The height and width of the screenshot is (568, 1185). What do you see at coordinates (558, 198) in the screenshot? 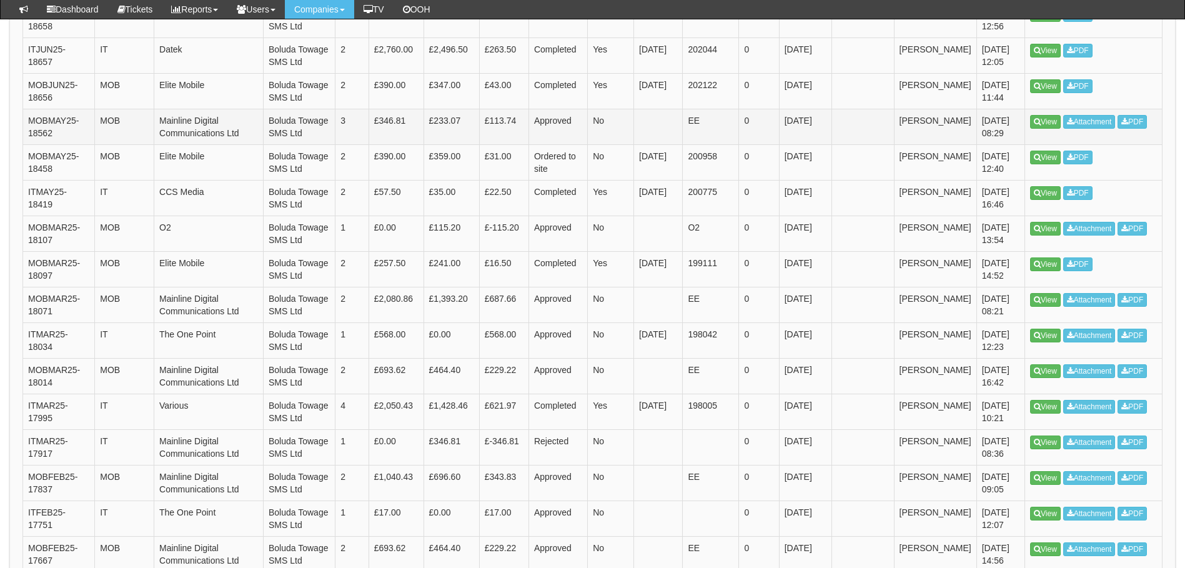
I see `td: Completed` at bounding box center [558, 198].